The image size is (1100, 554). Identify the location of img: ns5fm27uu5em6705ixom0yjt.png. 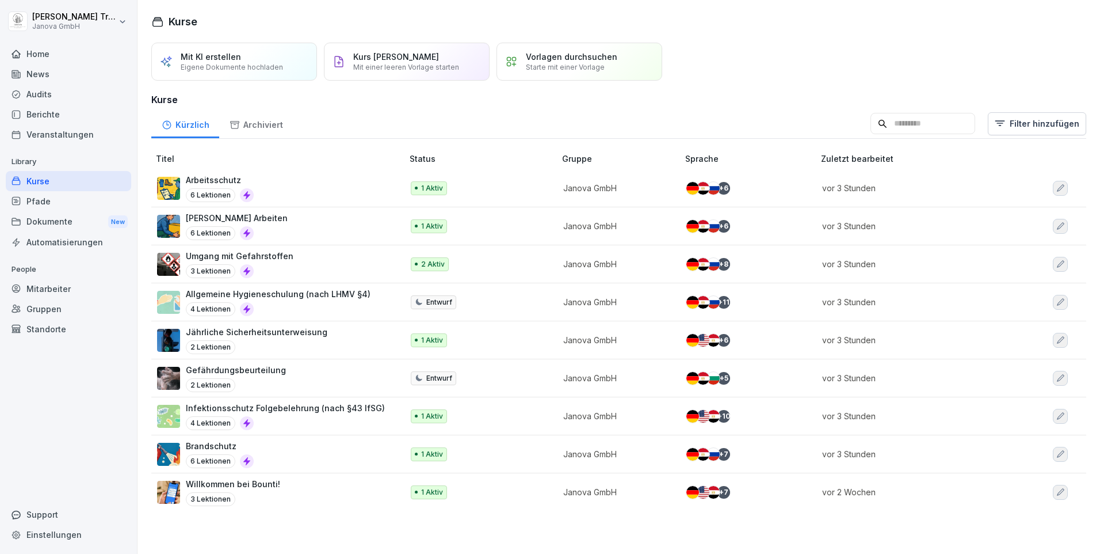
(169, 226).